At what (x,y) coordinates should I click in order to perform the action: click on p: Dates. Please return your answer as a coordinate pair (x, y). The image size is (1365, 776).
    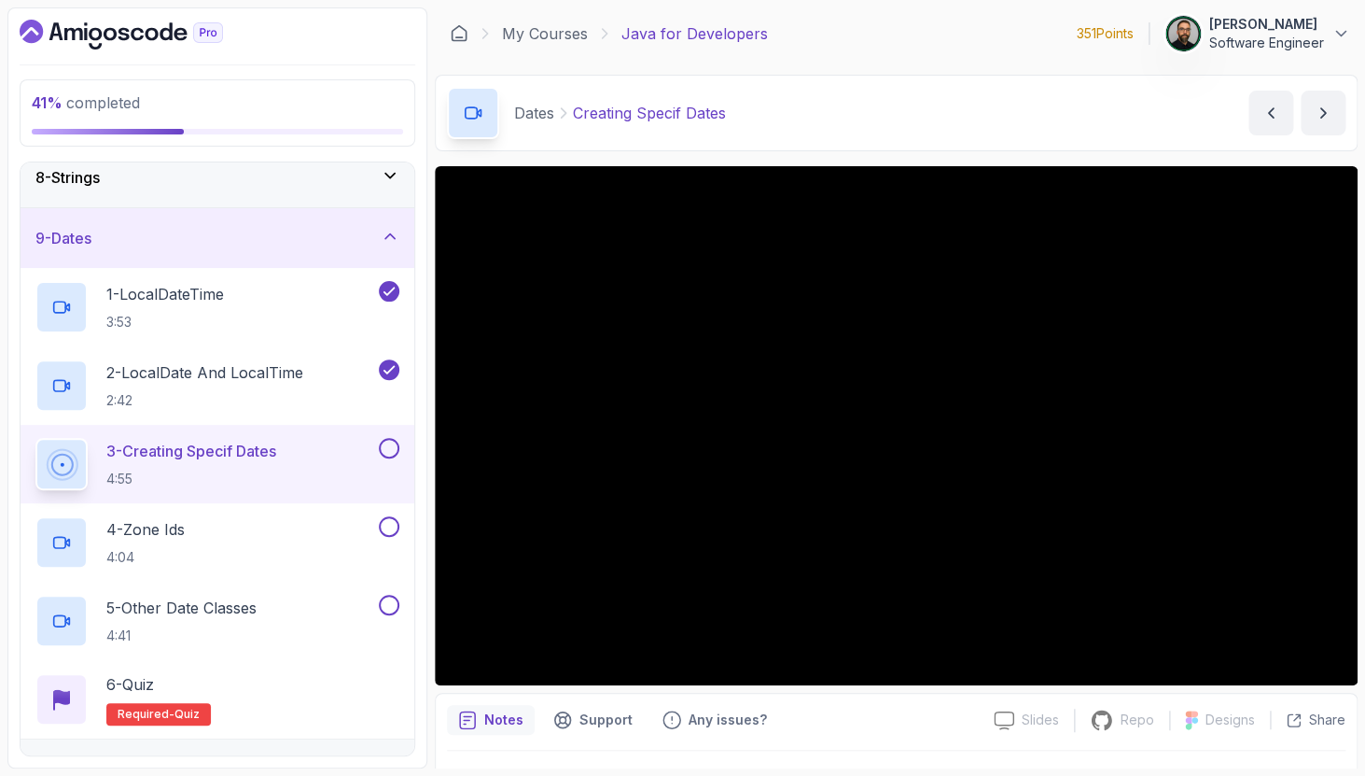
    Looking at the image, I should click on (534, 113).